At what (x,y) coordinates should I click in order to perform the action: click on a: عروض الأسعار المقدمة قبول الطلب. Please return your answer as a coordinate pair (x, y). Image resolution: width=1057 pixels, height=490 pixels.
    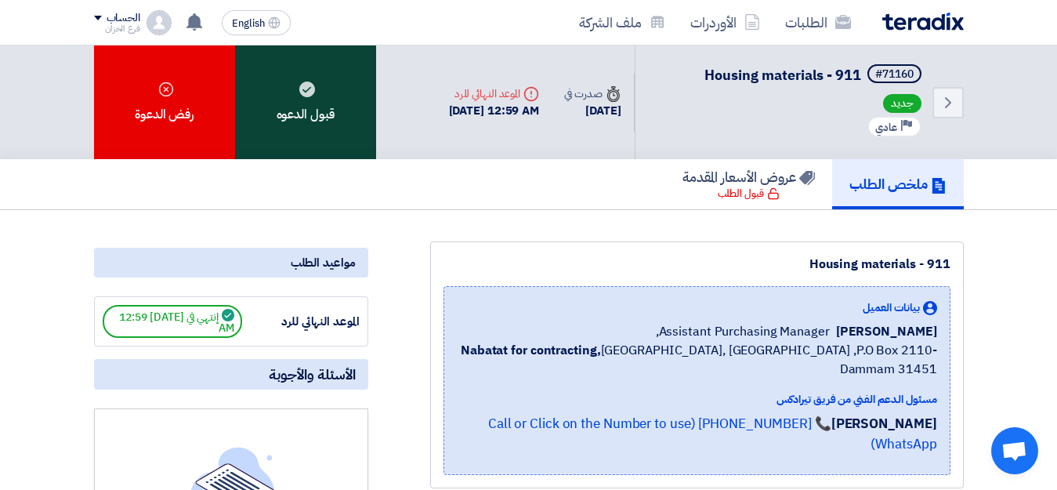
    Looking at the image, I should click on (748, 184).